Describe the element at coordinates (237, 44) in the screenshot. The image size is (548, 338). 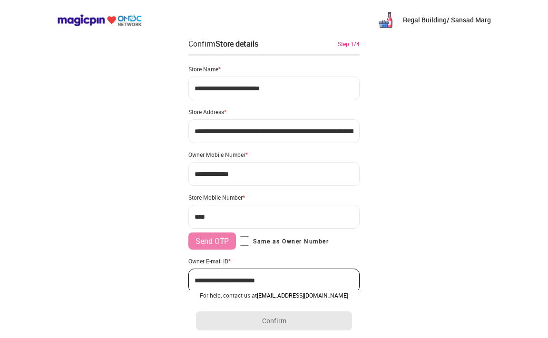
I see `div: Store details` at that location.